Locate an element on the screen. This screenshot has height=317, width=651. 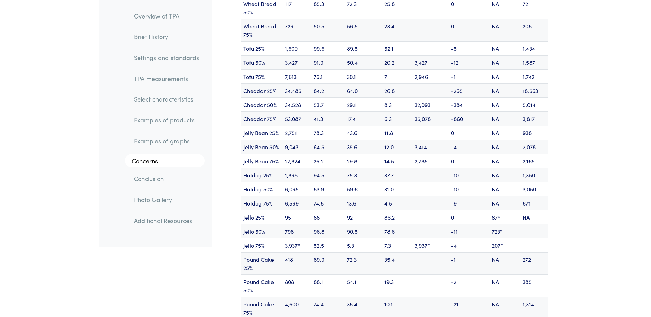
td: Pound Cake 50% is located at coordinates (261, 286).